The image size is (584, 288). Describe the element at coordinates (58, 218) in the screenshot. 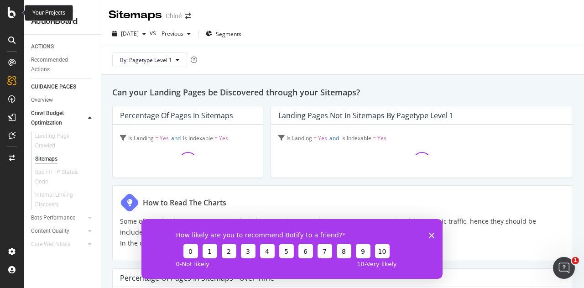

I see `a: Bots Performance` at that location.